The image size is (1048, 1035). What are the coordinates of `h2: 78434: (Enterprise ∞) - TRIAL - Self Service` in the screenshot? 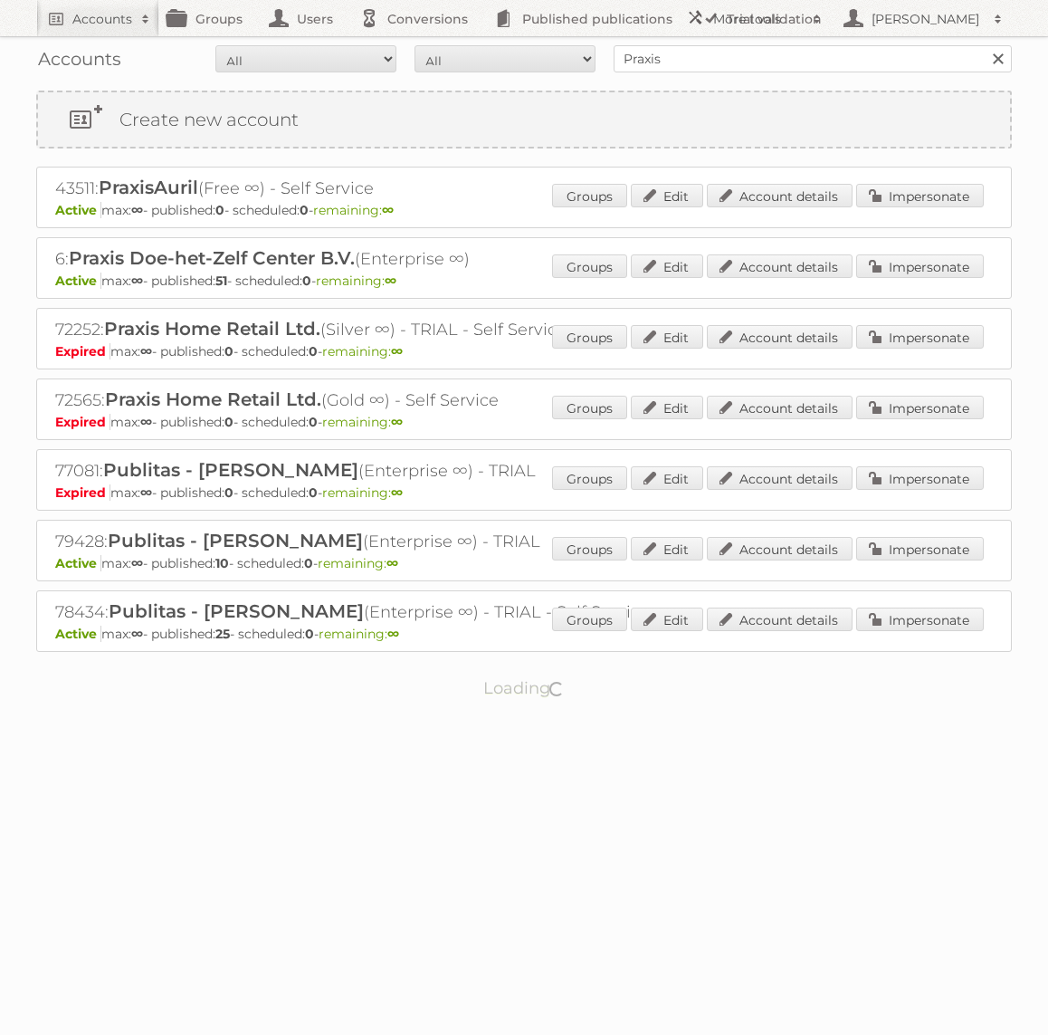 It's located at (372, 612).